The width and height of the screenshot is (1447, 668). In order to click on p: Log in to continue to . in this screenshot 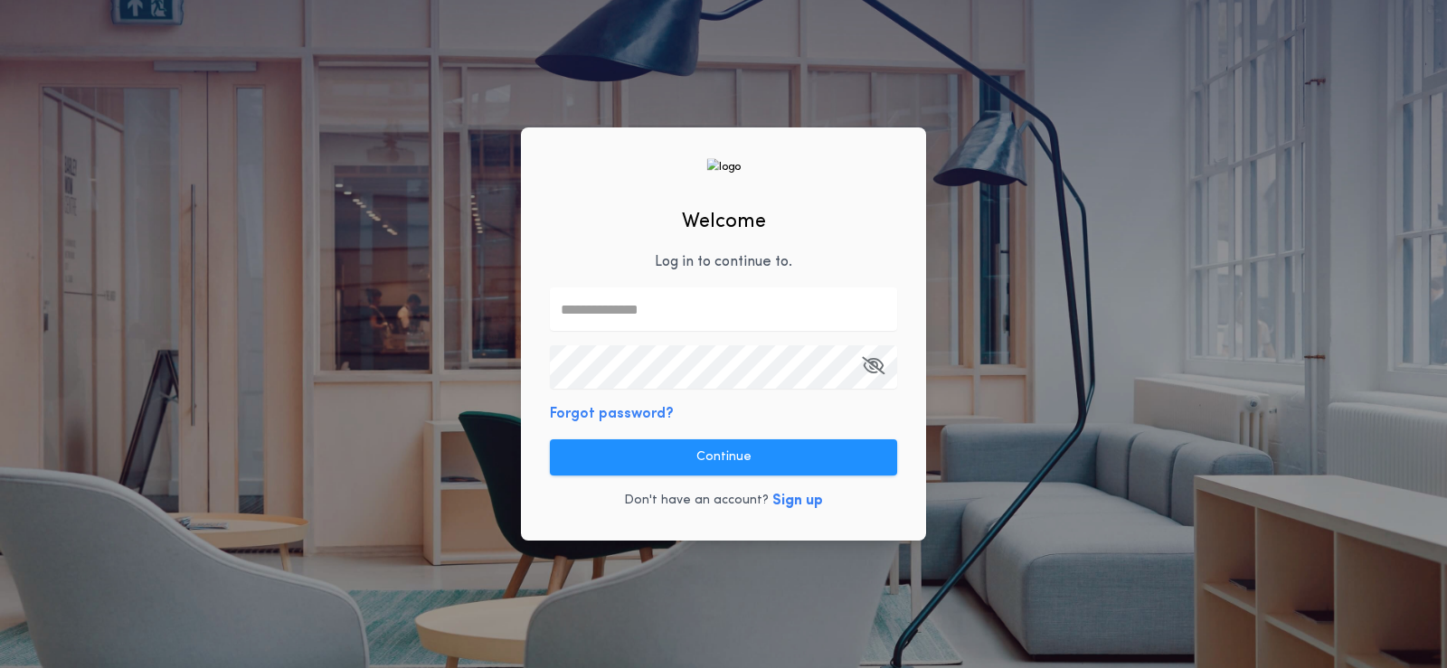, I will do `click(723, 262)`.